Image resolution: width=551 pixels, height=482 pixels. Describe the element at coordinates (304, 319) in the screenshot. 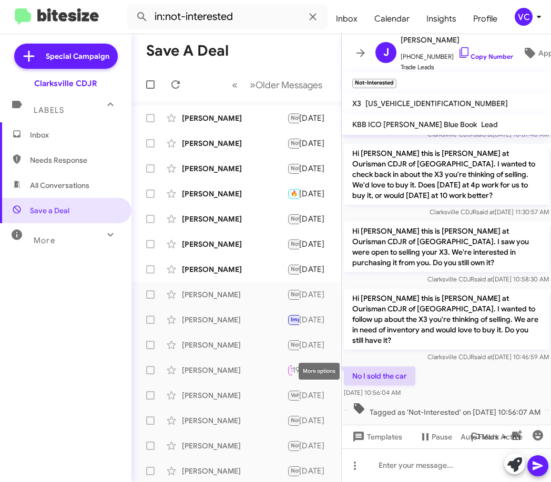

I see `span: Important` at that location.